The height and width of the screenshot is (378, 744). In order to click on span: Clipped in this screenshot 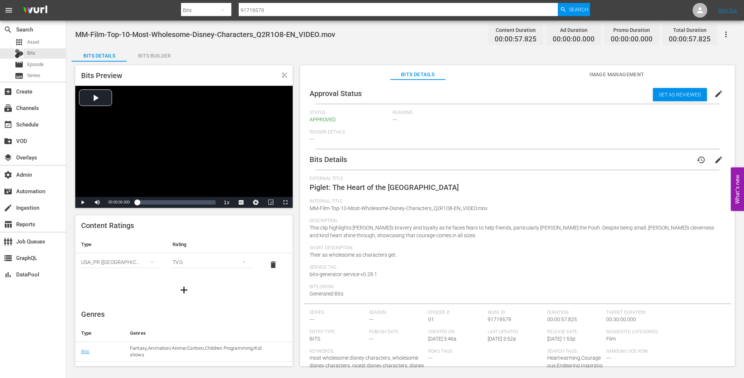, I will do `click(284, 75)`.